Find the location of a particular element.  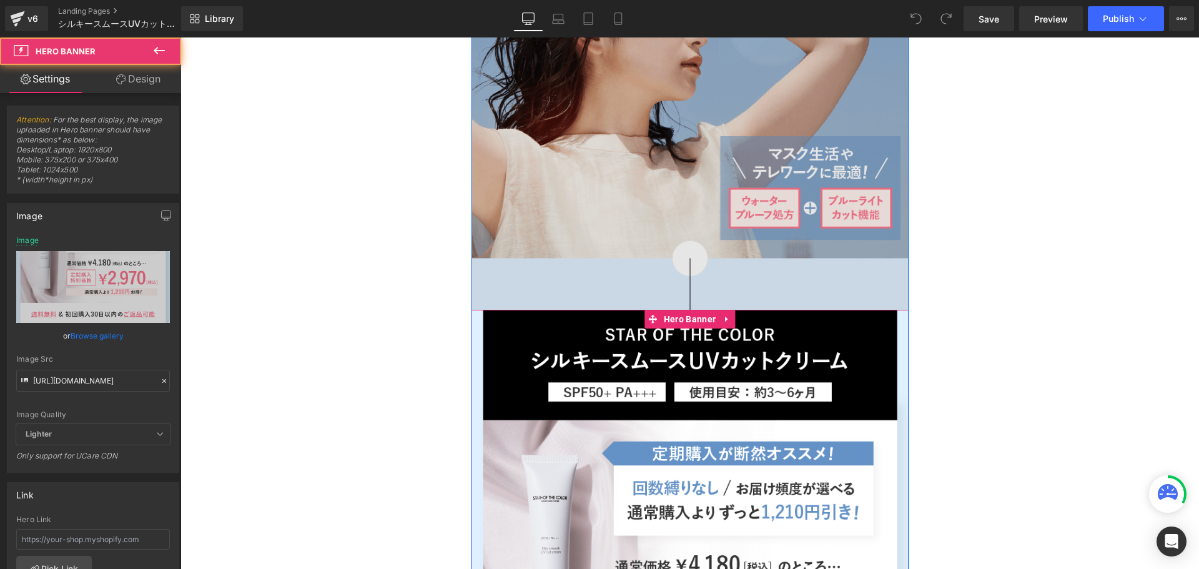

span: Library is located at coordinates (219, 19).